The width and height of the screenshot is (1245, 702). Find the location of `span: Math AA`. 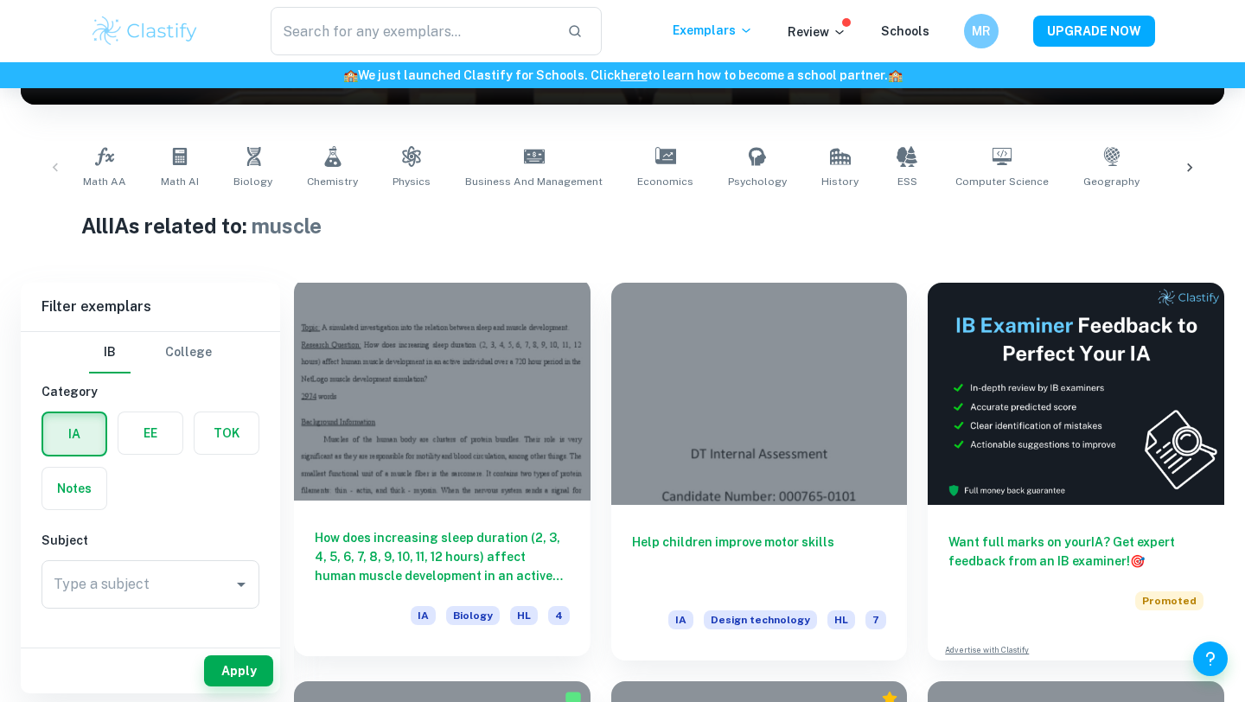

span: Math AA is located at coordinates (105, 182).